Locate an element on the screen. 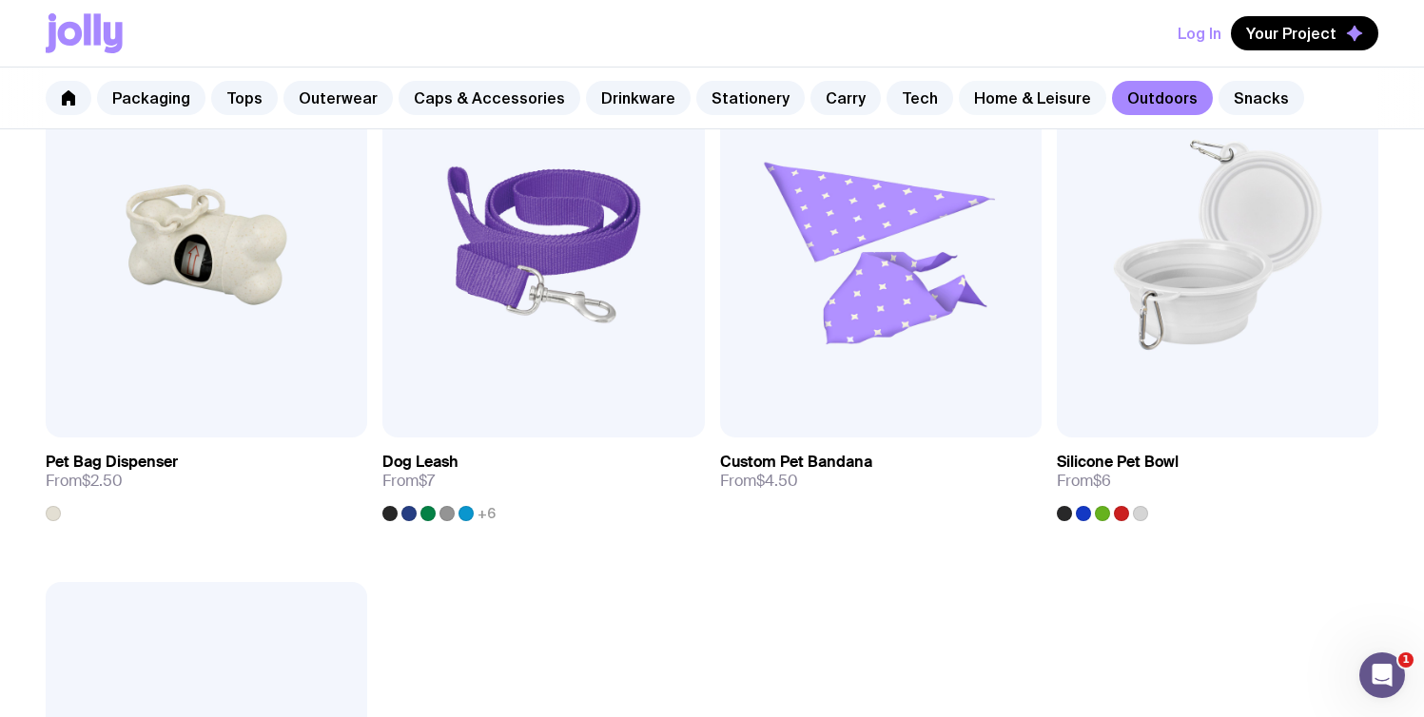  a: Packaging is located at coordinates (151, 98).